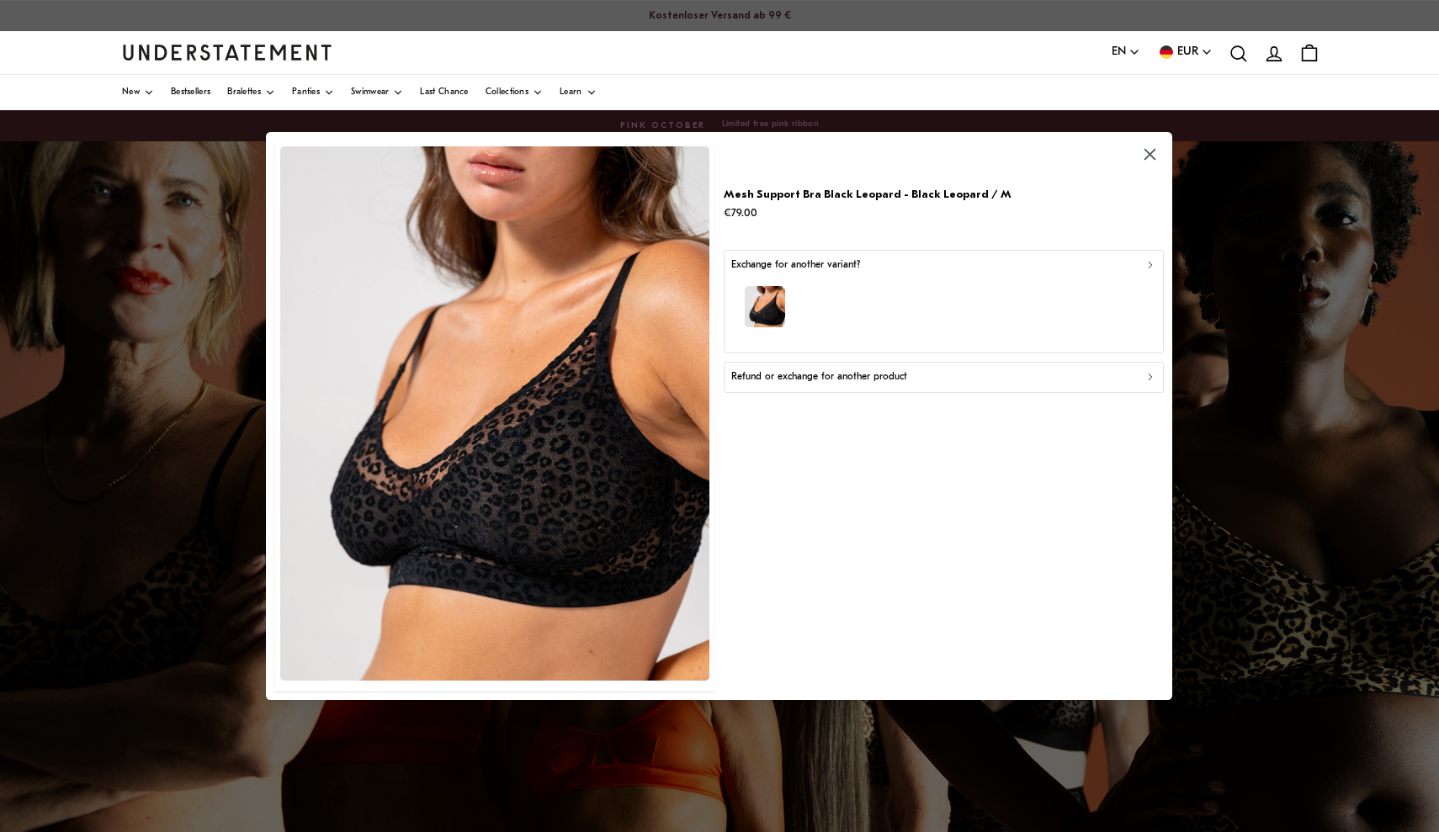  Describe the element at coordinates (495, 413) in the screenshot. I see `img: mesh-support-plus-black-leopard-393.jpg` at that location.